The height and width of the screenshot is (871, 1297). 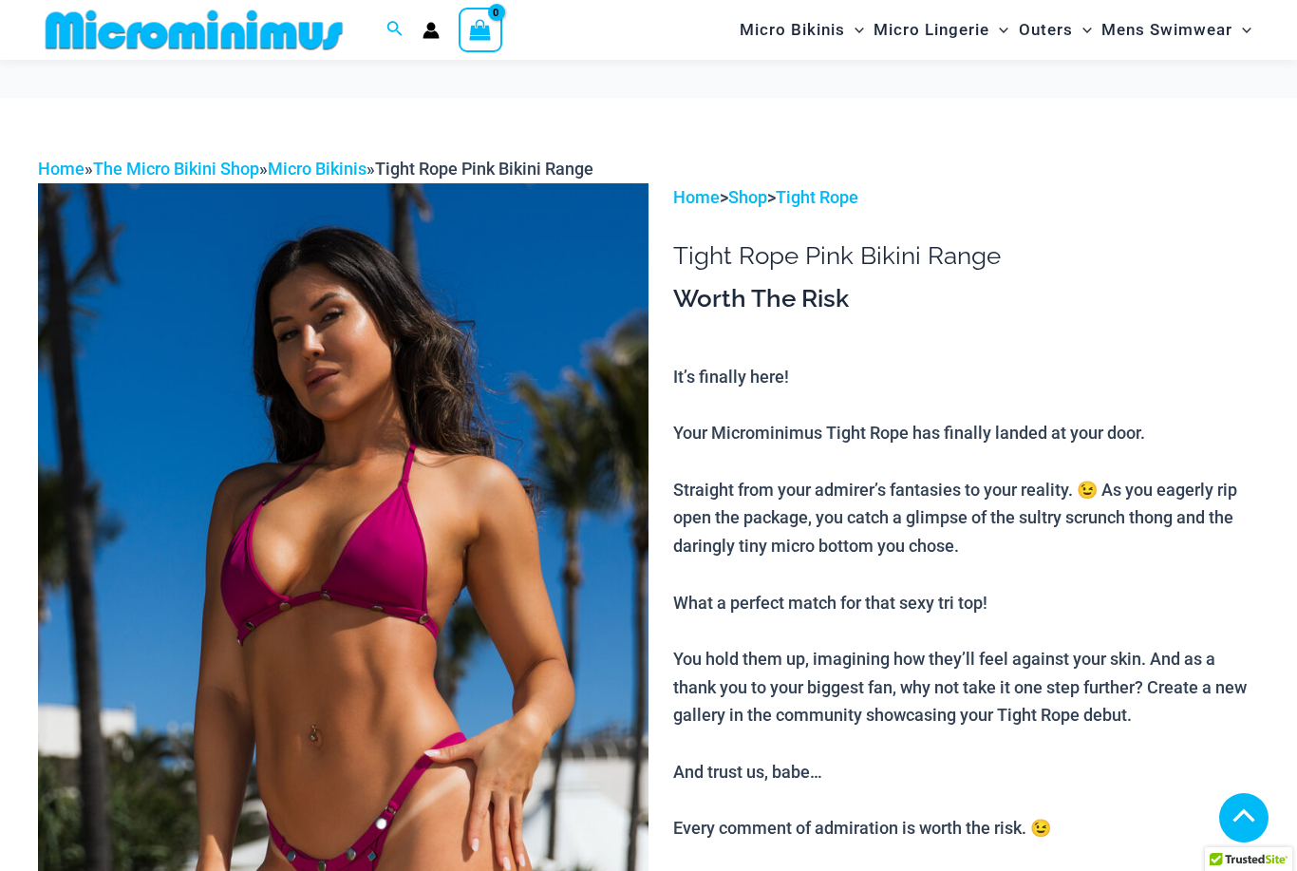 I want to click on a: Micro BikinisMenu ToggleMenu Toggle, so click(x=801, y=29).